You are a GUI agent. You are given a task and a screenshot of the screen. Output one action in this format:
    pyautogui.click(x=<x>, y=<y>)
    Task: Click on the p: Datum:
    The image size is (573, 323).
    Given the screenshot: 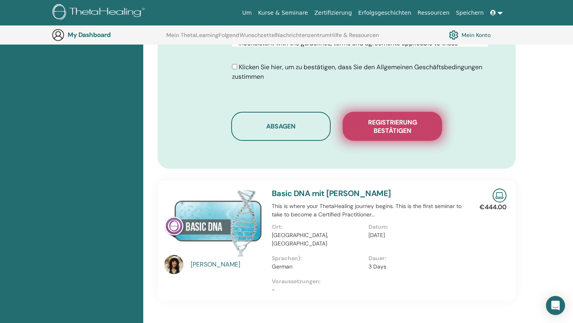 What is the action you would take?
    pyautogui.click(x=414, y=227)
    